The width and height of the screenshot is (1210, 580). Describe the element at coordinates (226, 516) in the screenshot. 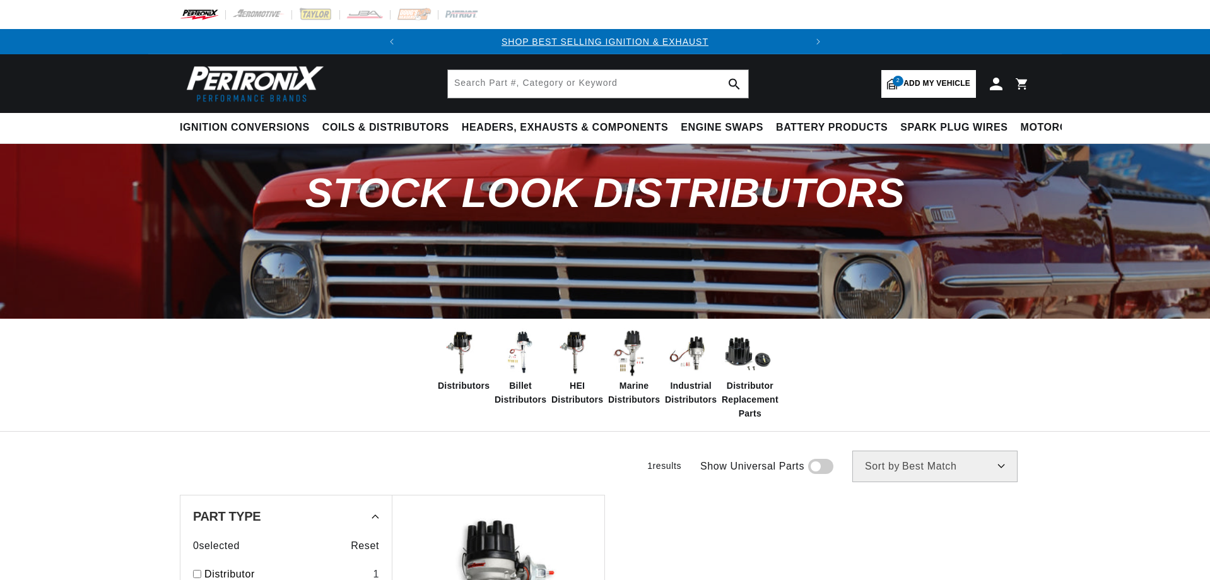

I see `span: Part Type` at that location.